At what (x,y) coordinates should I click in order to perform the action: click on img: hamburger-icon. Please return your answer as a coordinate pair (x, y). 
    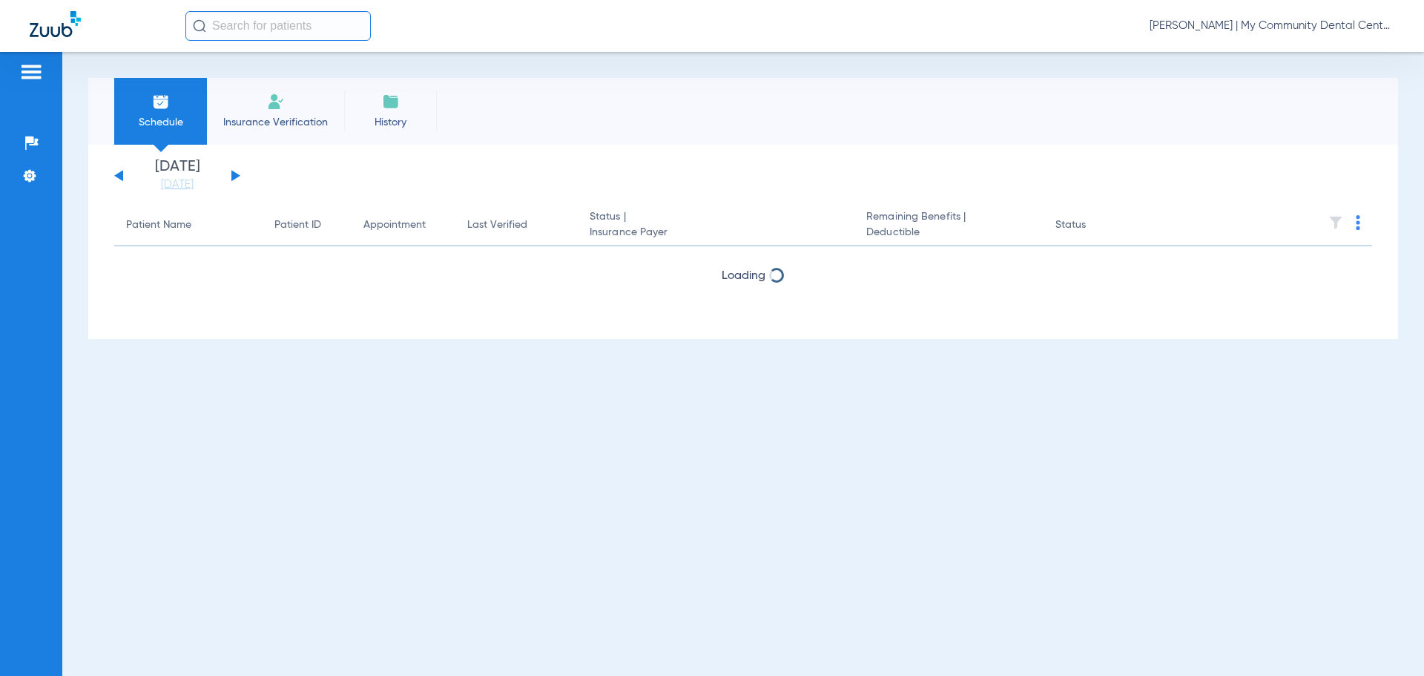
    Looking at the image, I should click on (31, 72).